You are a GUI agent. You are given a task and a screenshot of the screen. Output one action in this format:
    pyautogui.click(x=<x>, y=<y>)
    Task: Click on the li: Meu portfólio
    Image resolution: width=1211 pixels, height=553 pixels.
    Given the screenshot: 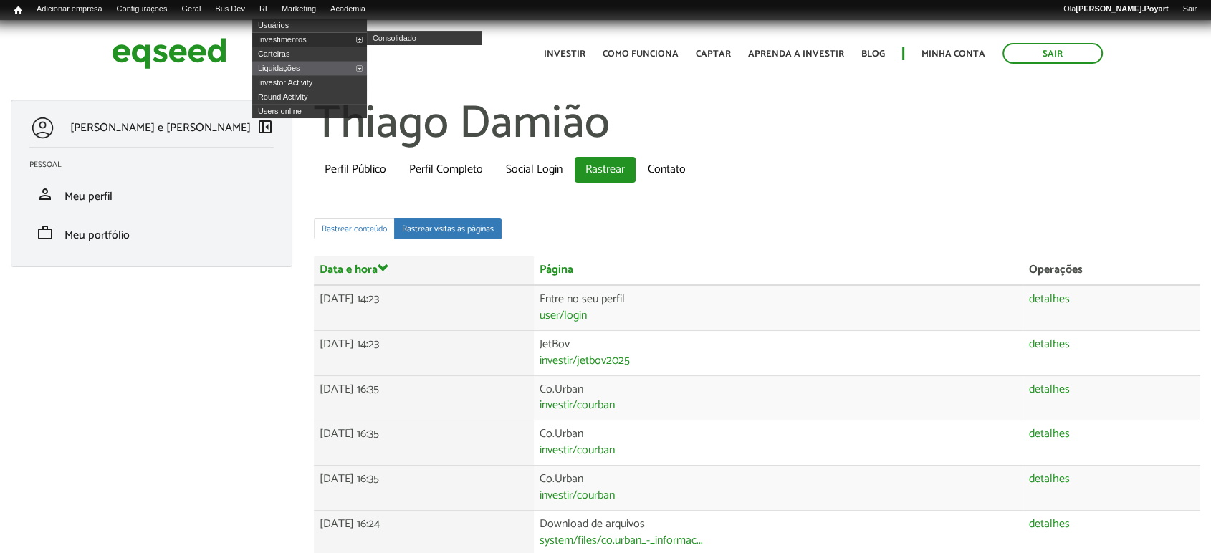 What is the action you would take?
    pyautogui.click(x=151, y=233)
    